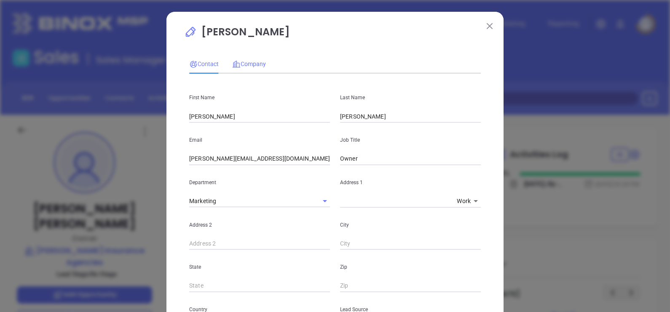  What do you see at coordinates (410, 267) in the screenshot?
I see `p: Zip` at bounding box center [410, 267].